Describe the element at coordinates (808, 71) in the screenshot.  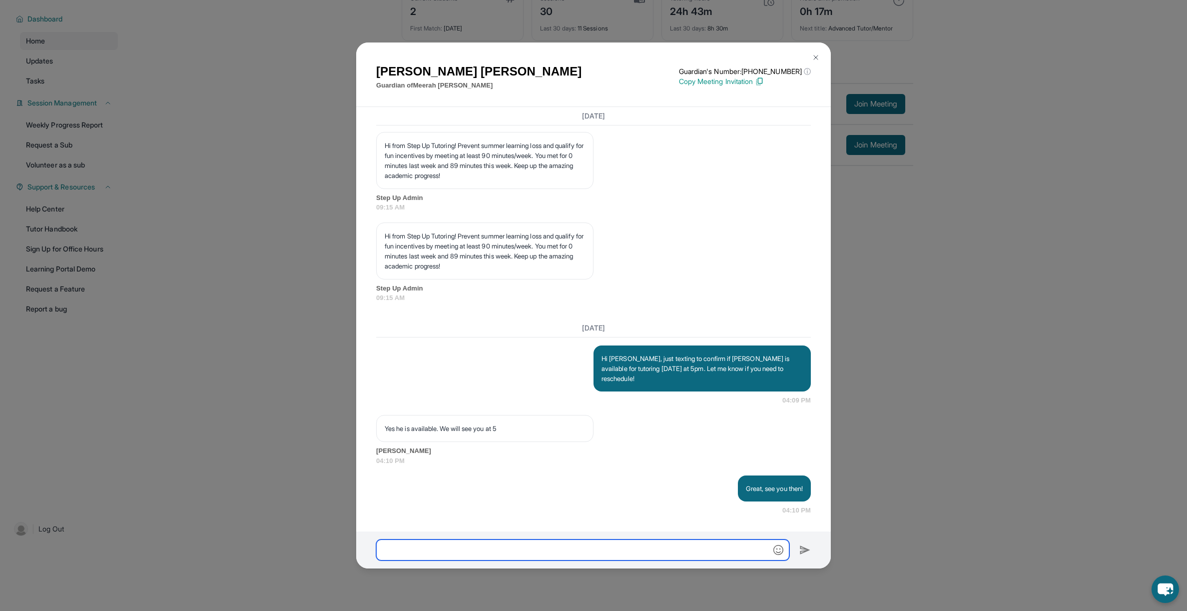
I see `span: ⓘ` at that location.